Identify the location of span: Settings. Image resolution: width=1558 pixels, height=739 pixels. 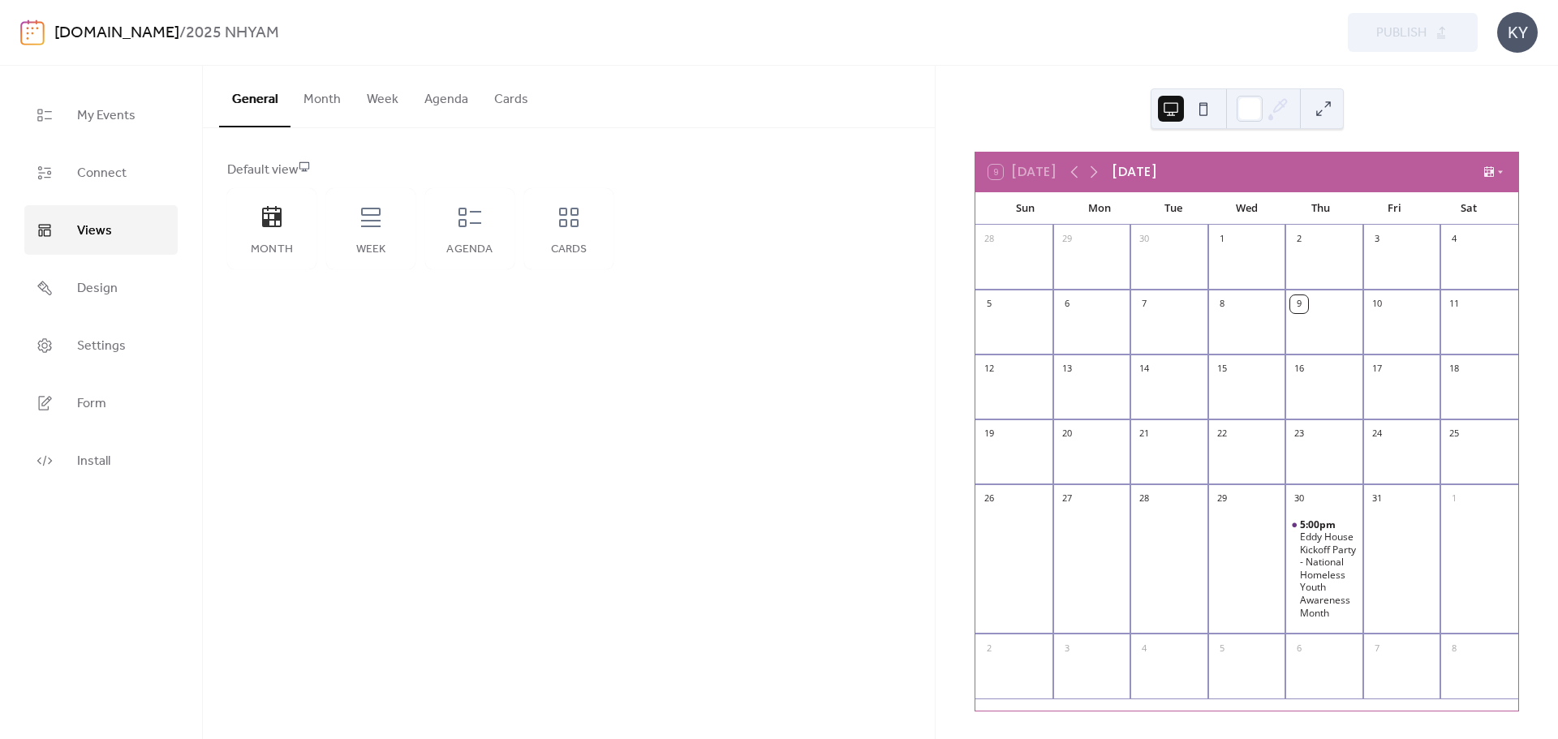
(101, 346).